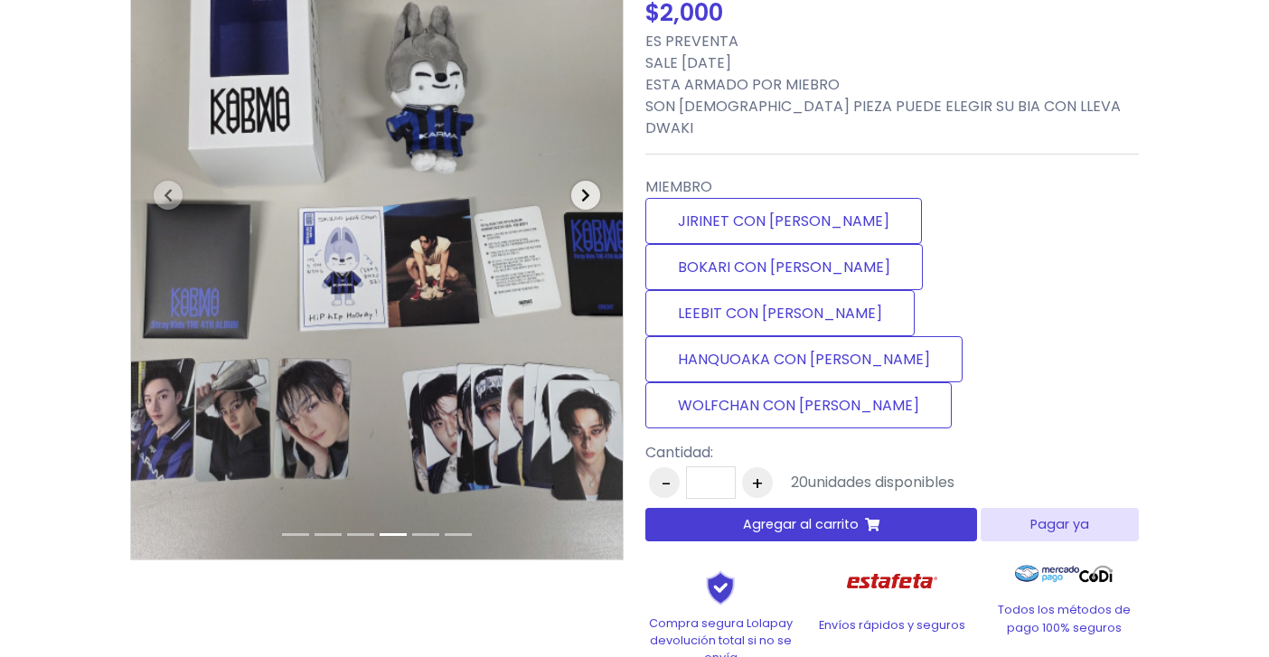  I want to click on img: Codi Logo, so click(1095, 574).